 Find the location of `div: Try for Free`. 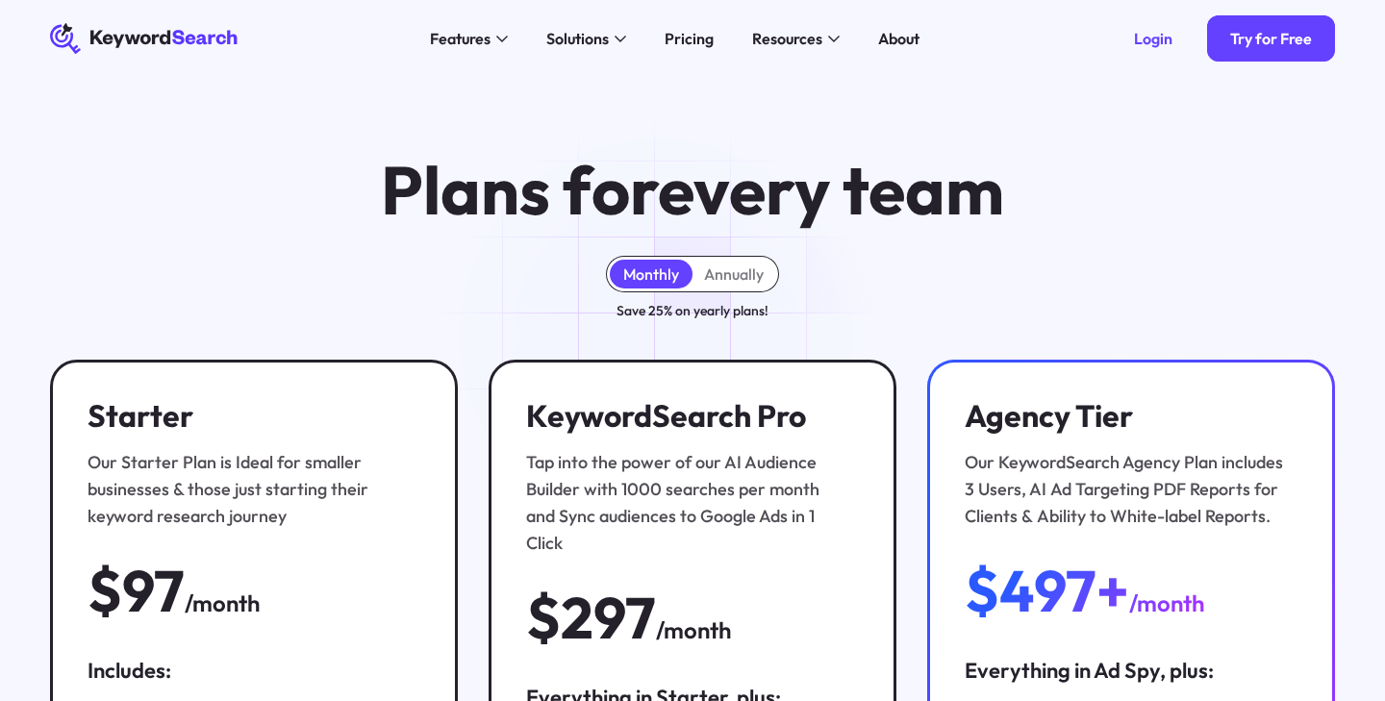

div: Try for Free is located at coordinates (1270, 38).